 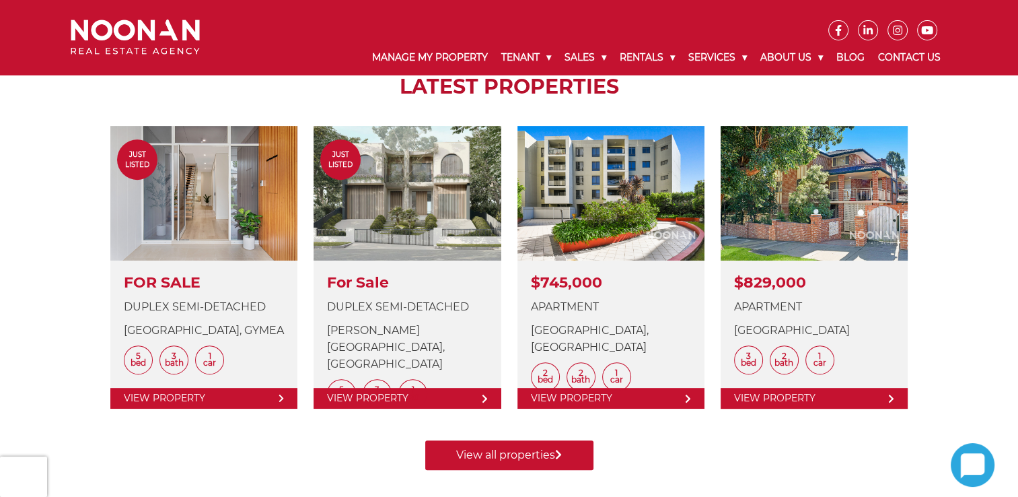 I want to click on h2: LATEST PROPERTIES, so click(x=509, y=87).